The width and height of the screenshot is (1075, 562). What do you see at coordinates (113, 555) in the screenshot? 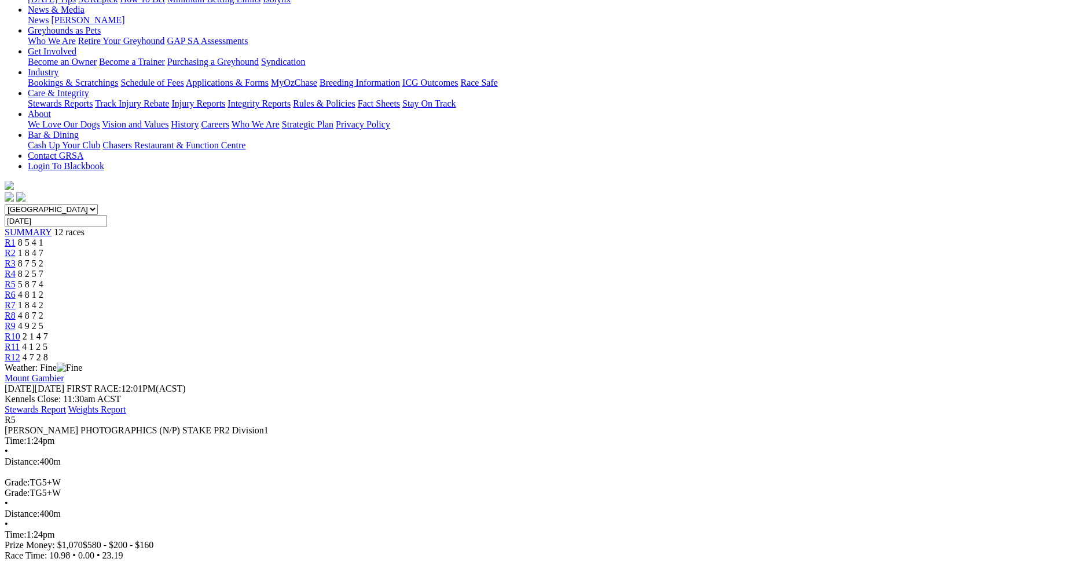
I see `span: 23.19` at bounding box center [113, 555].